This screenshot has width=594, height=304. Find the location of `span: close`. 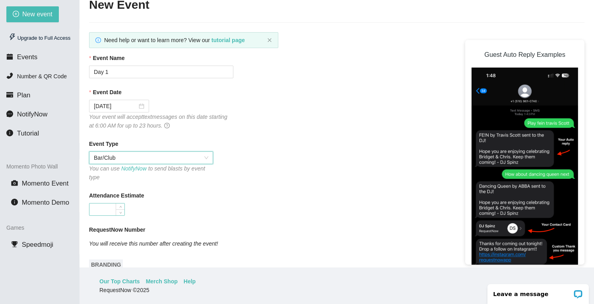

span: close is located at coordinates (270, 40).